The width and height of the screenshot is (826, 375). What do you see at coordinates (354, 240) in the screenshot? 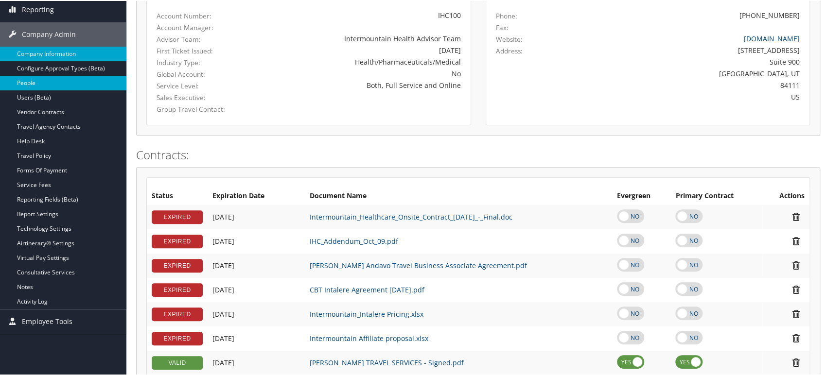
I see `a: IHC_Addendum_Oct_09.pdf` at bounding box center [354, 240].